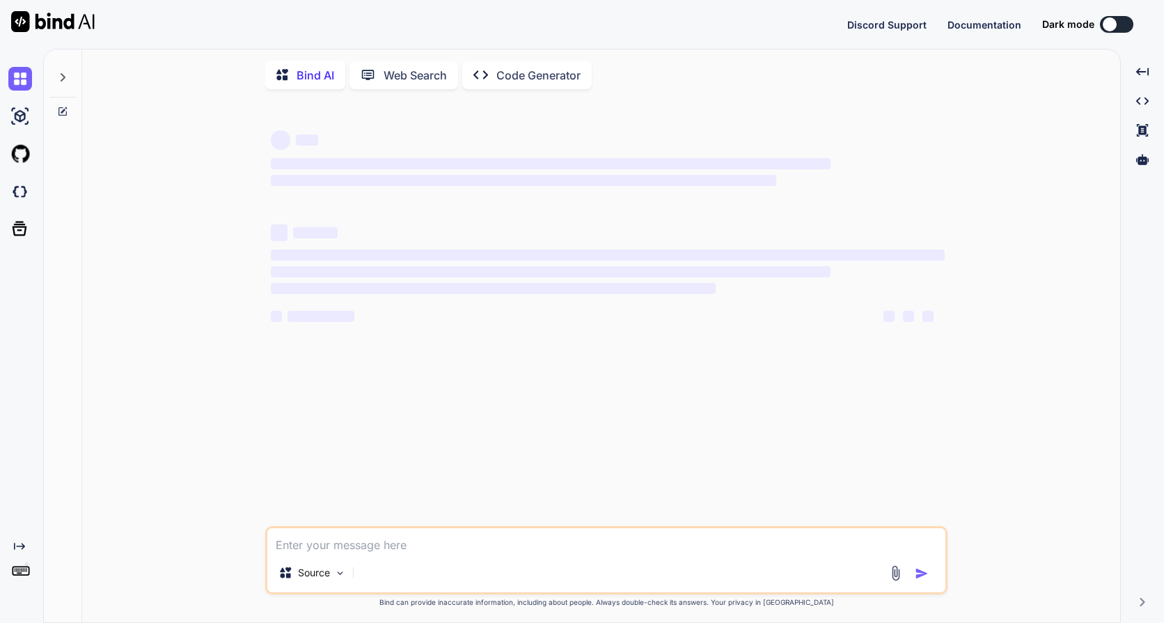 The image size is (1164, 623). I want to click on img: darkCloudIdeIcon, so click(20, 191).